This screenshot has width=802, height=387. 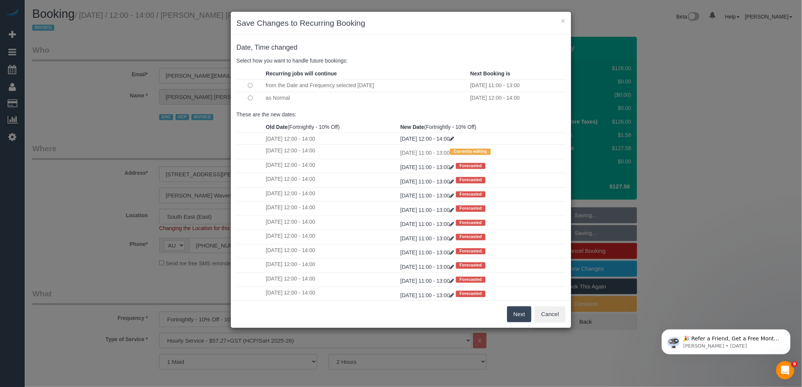 I want to click on strong: Old Date, so click(x=277, y=127).